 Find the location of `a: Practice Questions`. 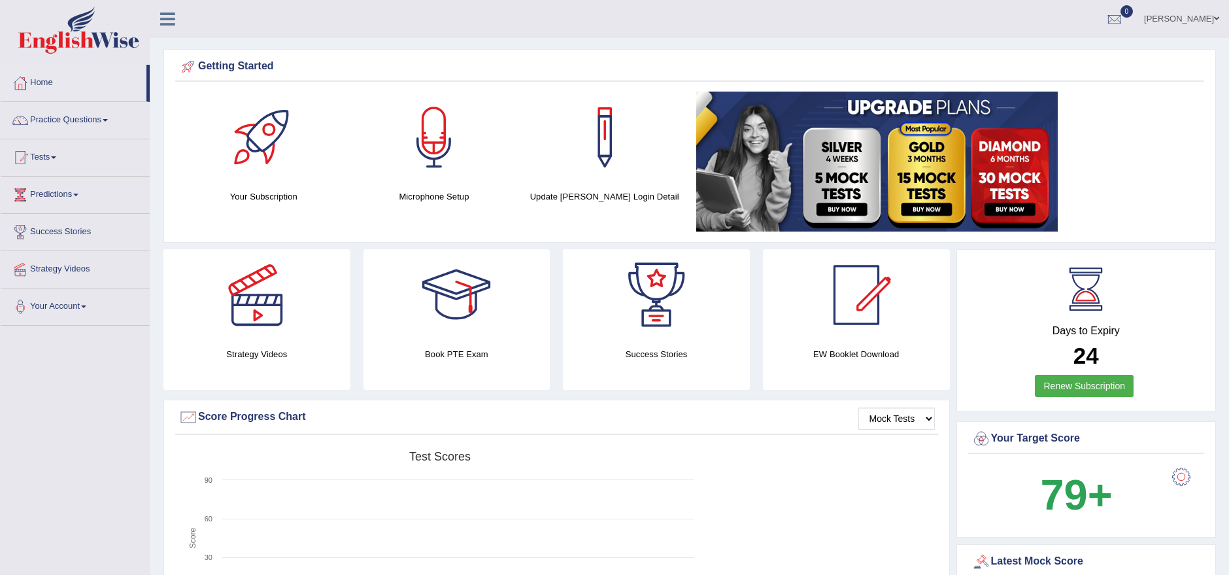

a: Practice Questions is located at coordinates (75, 118).